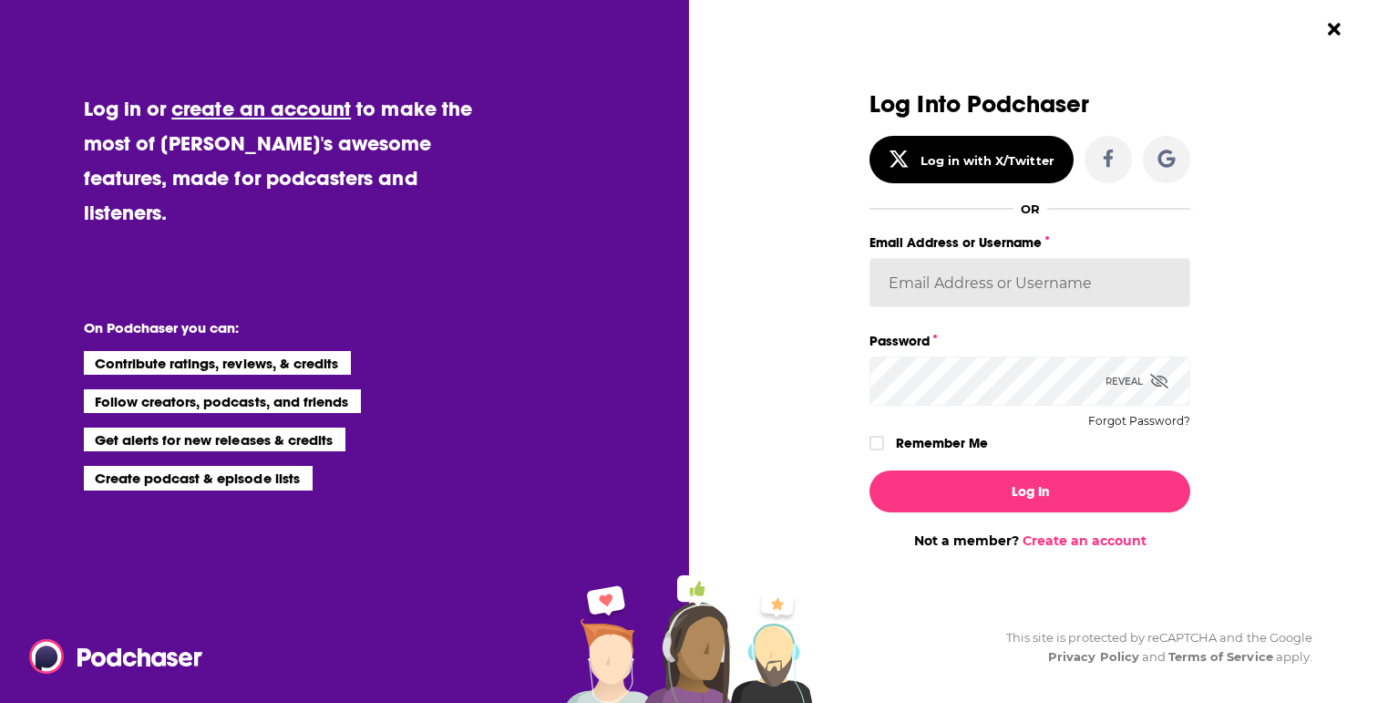  What do you see at coordinates (261, 108) in the screenshot?
I see `a: create an account` at bounding box center [261, 108].